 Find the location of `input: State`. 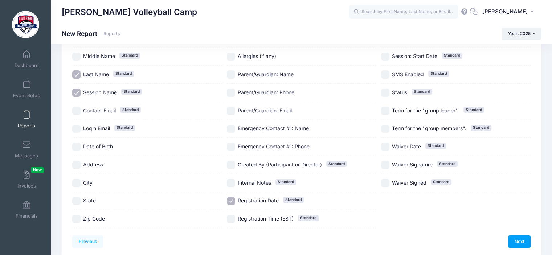

input: State is located at coordinates (76, 201).